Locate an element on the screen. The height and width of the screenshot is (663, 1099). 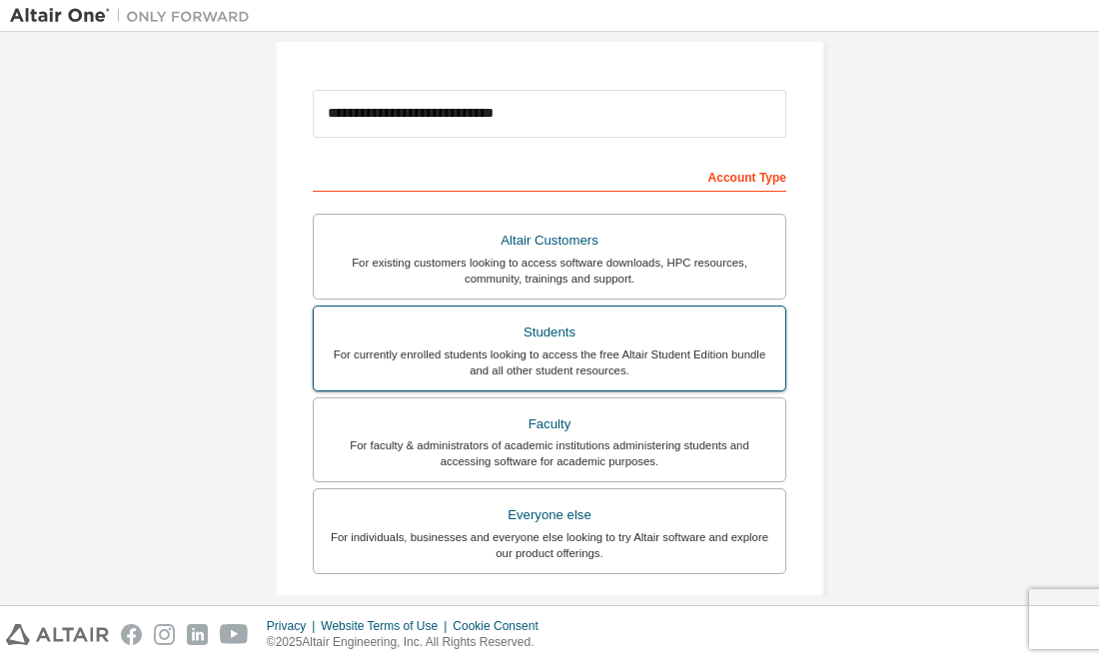
div: For currently enrolled students looking to access the free Altair Student Edition bundle and all ... is located at coordinates (549, 363).